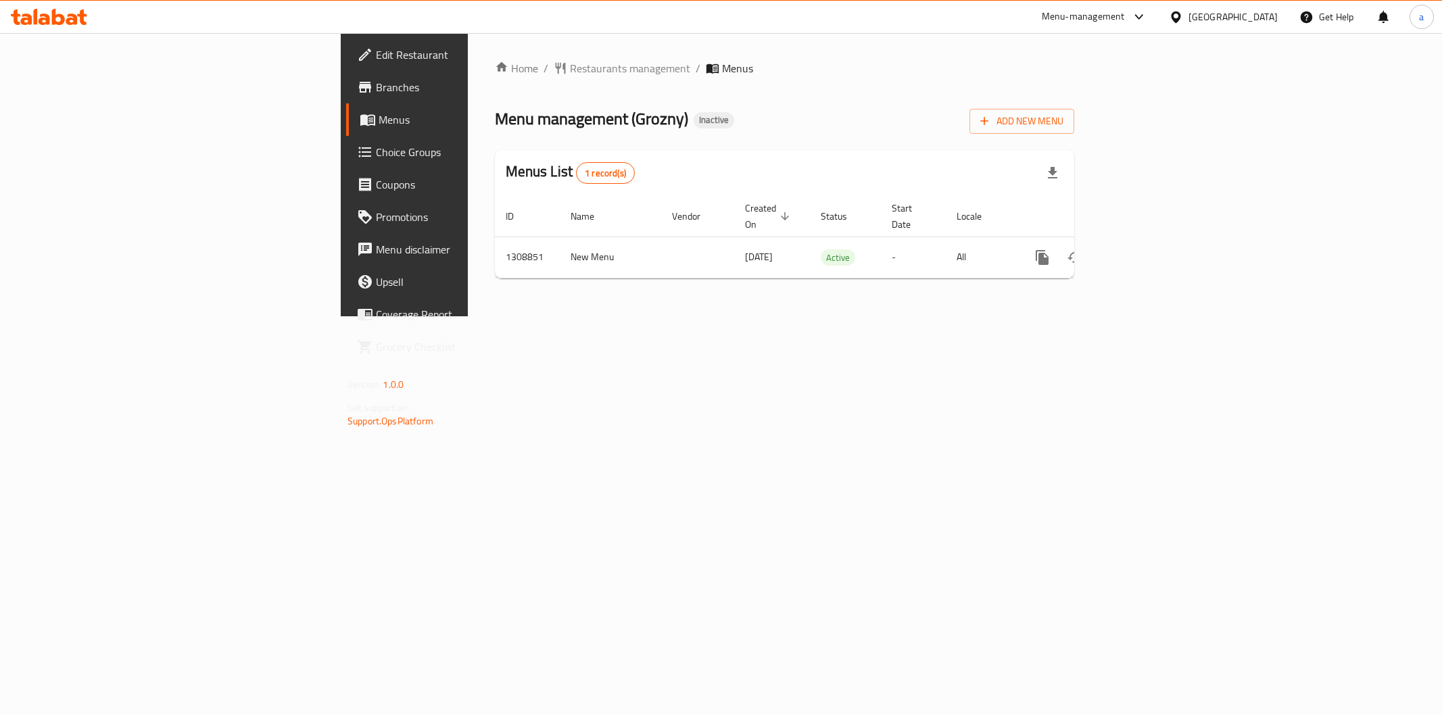 The width and height of the screenshot is (1442, 715). I want to click on span: Grocery Checklist, so click(473, 347).